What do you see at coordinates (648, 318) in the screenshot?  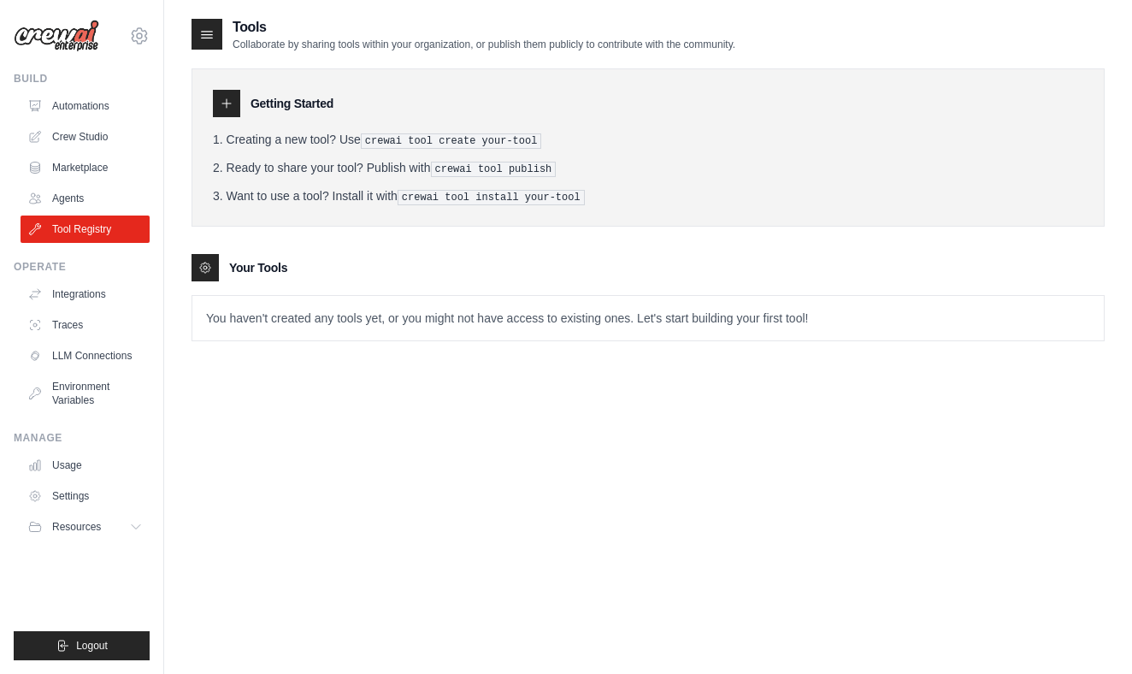 I see `p: You haven't created any tools yet, or you might not have access to existing ones. Let's start bui...` at bounding box center [648, 318].